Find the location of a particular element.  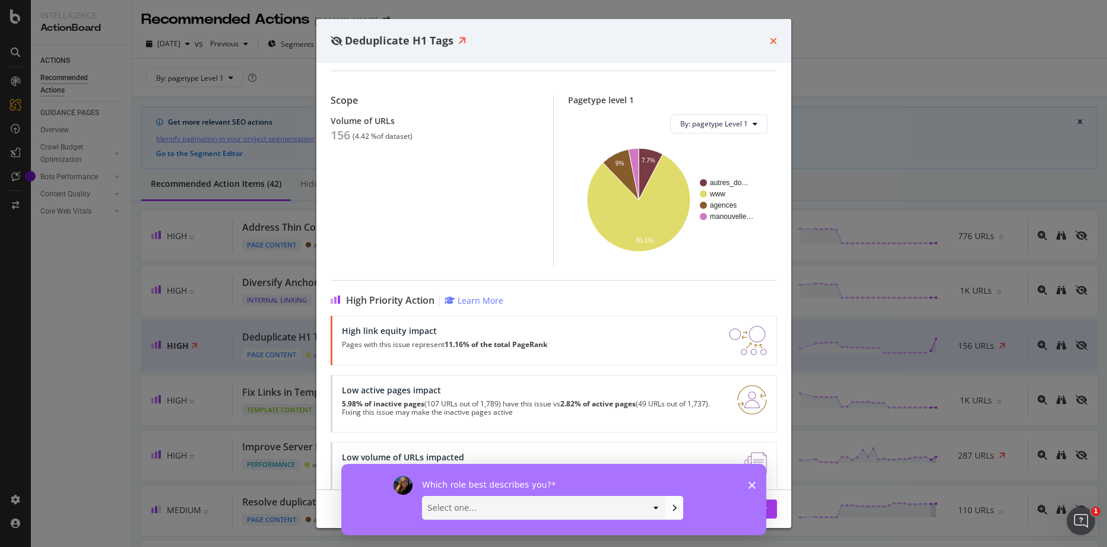

select: Select one... is located at coordinates (202, 44).